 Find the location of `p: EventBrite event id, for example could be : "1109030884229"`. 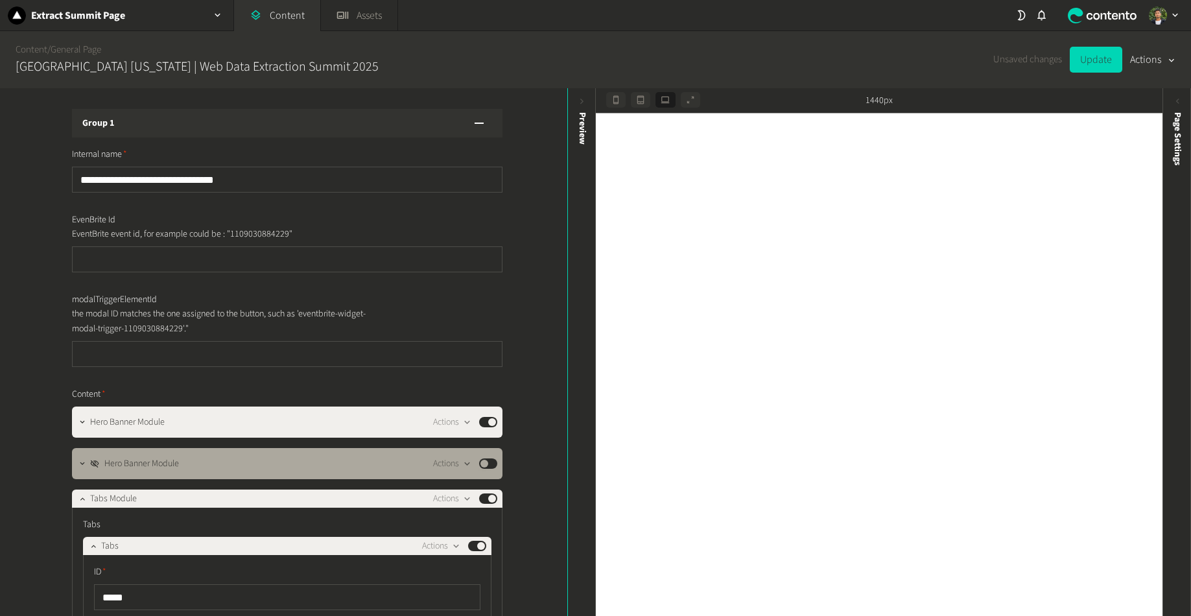

p: EventBrite event id, for example could be : "1109030884229" is located at coordinates (219, 234).